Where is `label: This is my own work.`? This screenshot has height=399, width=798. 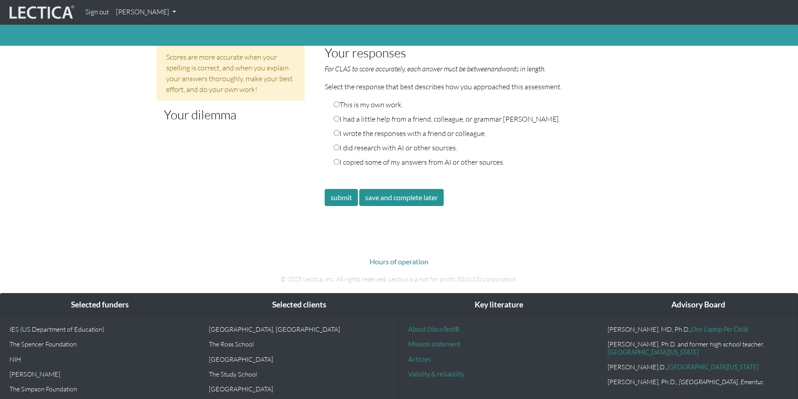 label: This is my own work. is located at coordinates (368, 105).